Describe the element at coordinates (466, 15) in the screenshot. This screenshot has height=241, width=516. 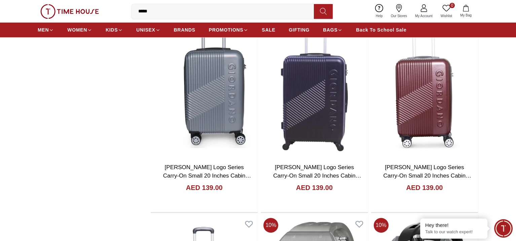
I see `span: My Bag` at that location.